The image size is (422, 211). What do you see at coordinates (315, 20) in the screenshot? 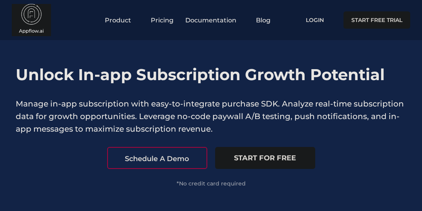
I see `a: Login` at bounding box center [315, 20].